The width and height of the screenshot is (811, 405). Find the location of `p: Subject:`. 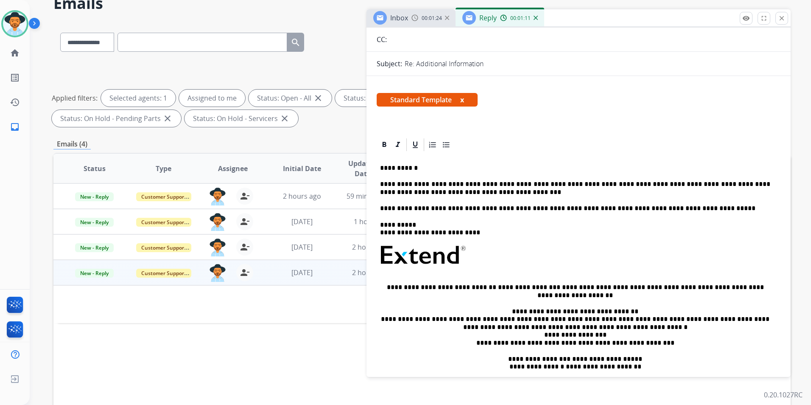

p: Subject: is located at coordinates (389, 64).